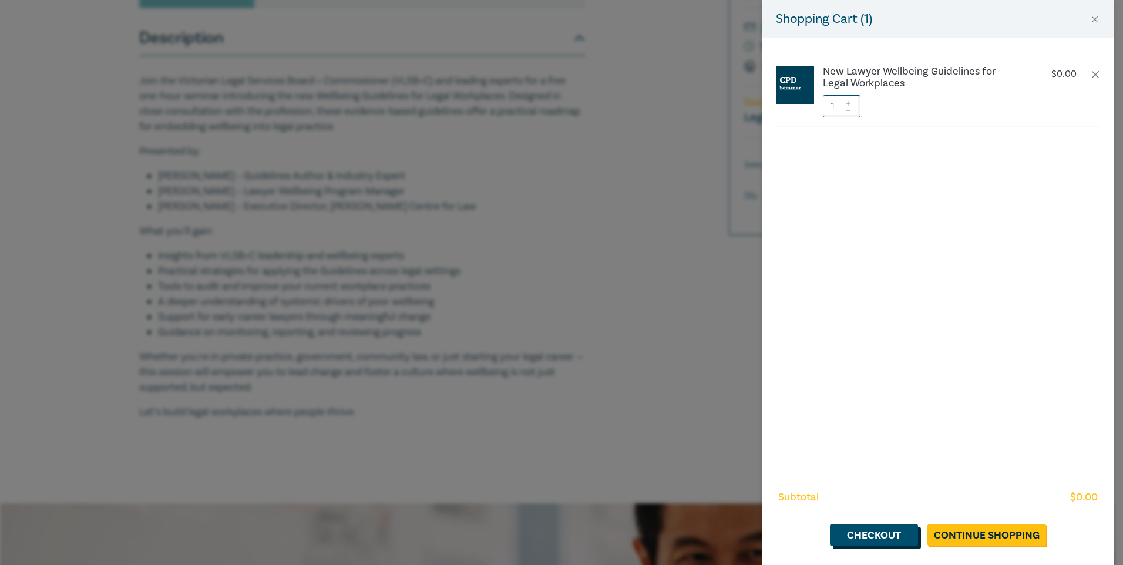 The width and height of the screenshot is (1123, 565). I want to click on a: Checkout, so click(874, 535).